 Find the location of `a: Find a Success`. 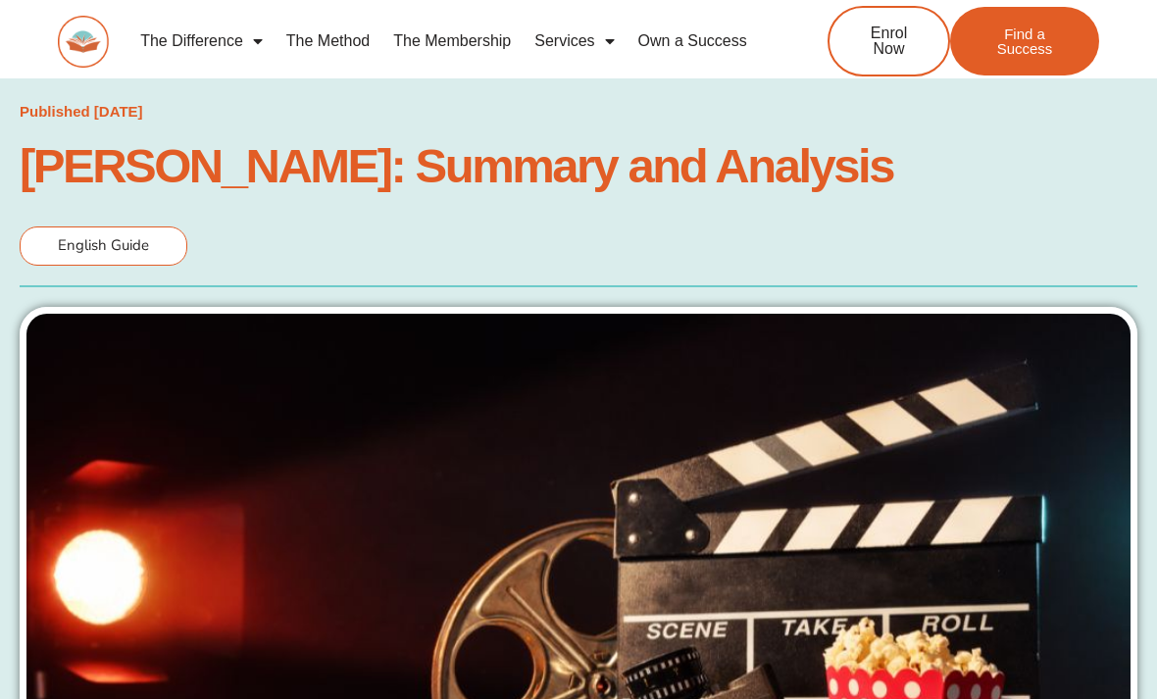

a: Find a Success is located at coordinates (1025, 41).